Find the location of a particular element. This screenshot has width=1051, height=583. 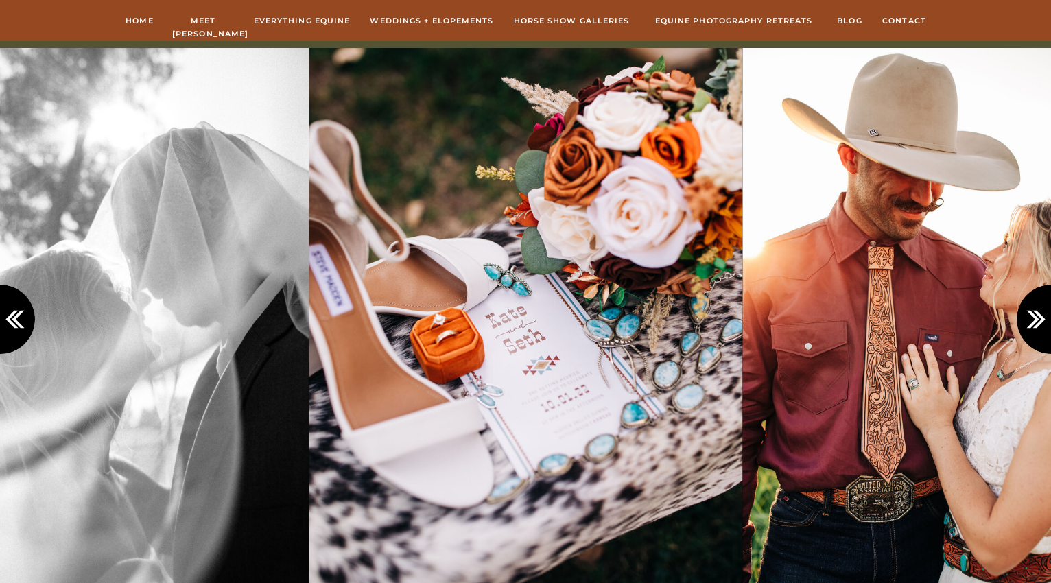

a: Everything Equine is located at coordinates (302, 21).